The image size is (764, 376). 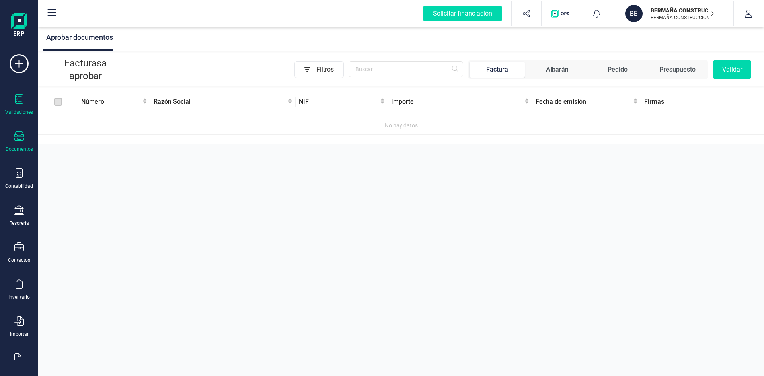 I want to click on p: Facturas a aprobar, so click(x=86, y=70).